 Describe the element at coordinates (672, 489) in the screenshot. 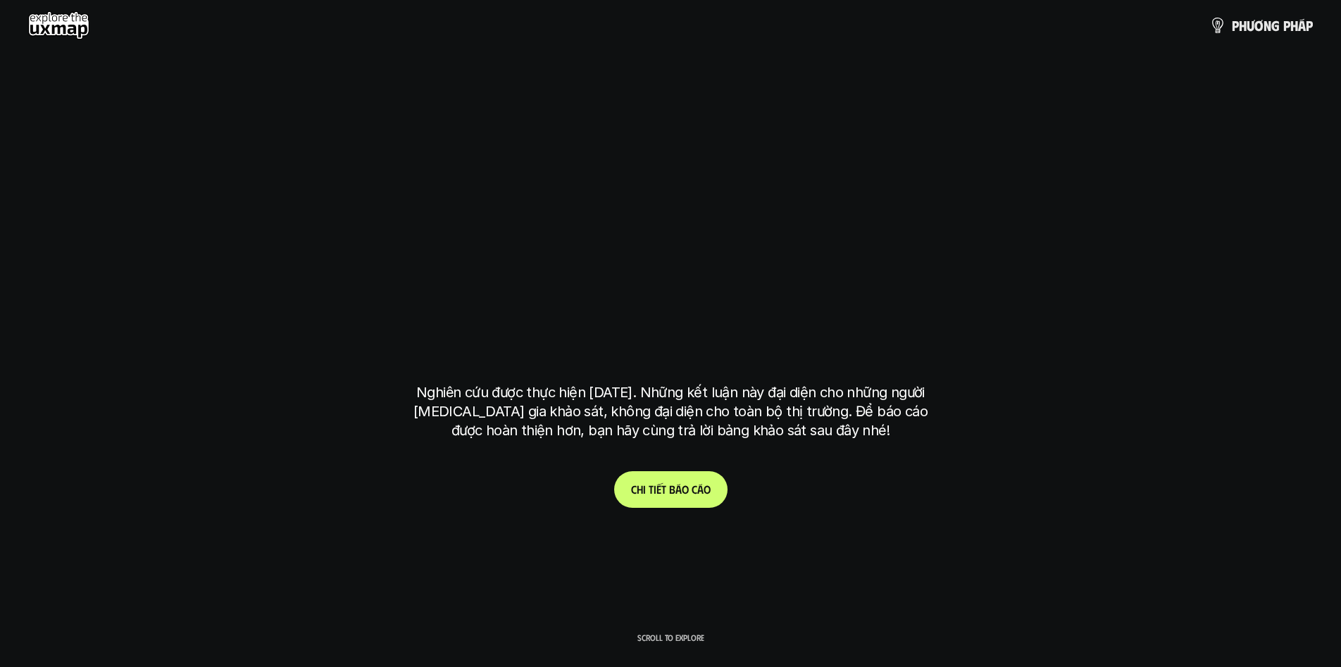

I see `span: b` at that location.